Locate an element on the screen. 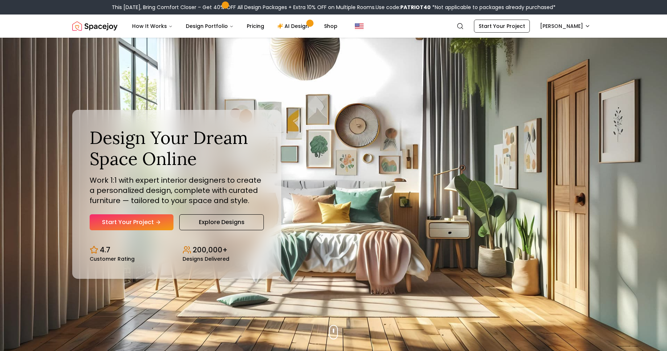 This screenshot has height=351, width=667. a: Shop is located at coordinates (330, 26).